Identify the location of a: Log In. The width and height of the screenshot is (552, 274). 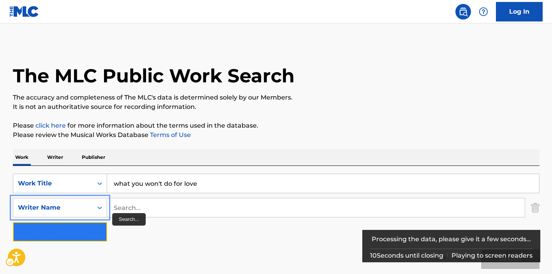
(520, 12).